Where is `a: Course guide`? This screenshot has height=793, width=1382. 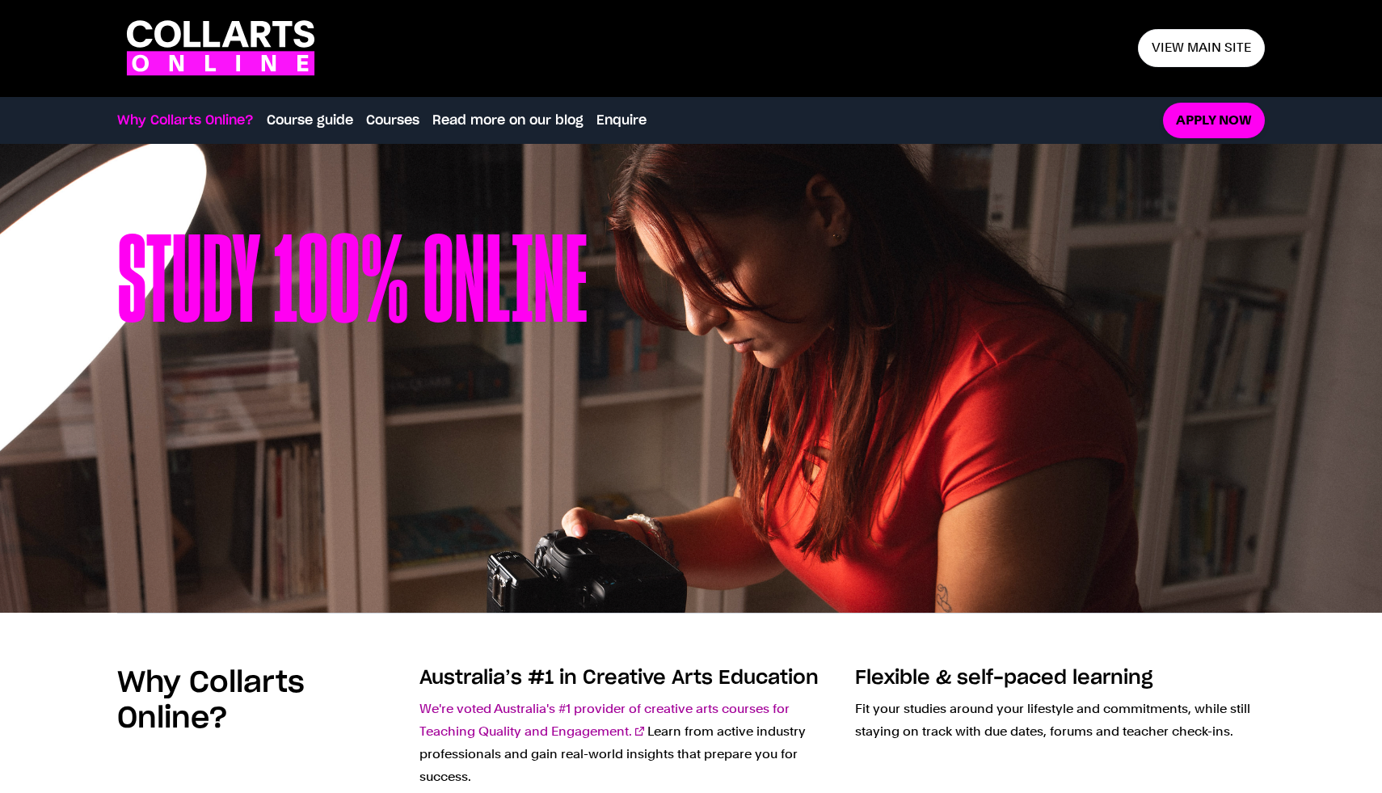
a: Course guide is located at coordinates (309, 120).